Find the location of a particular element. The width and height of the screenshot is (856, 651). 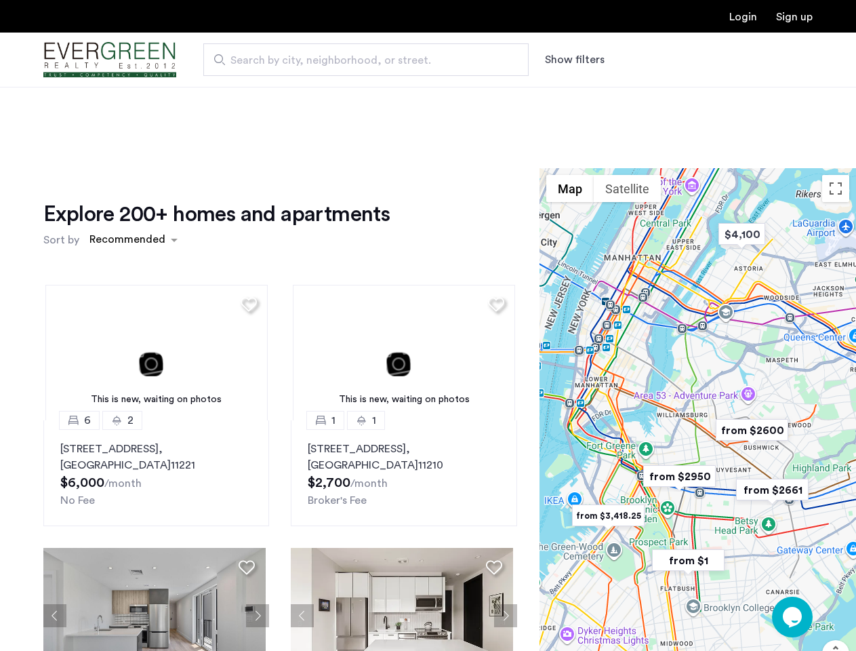

div: $4,100 is located at coordinates (741, 234).